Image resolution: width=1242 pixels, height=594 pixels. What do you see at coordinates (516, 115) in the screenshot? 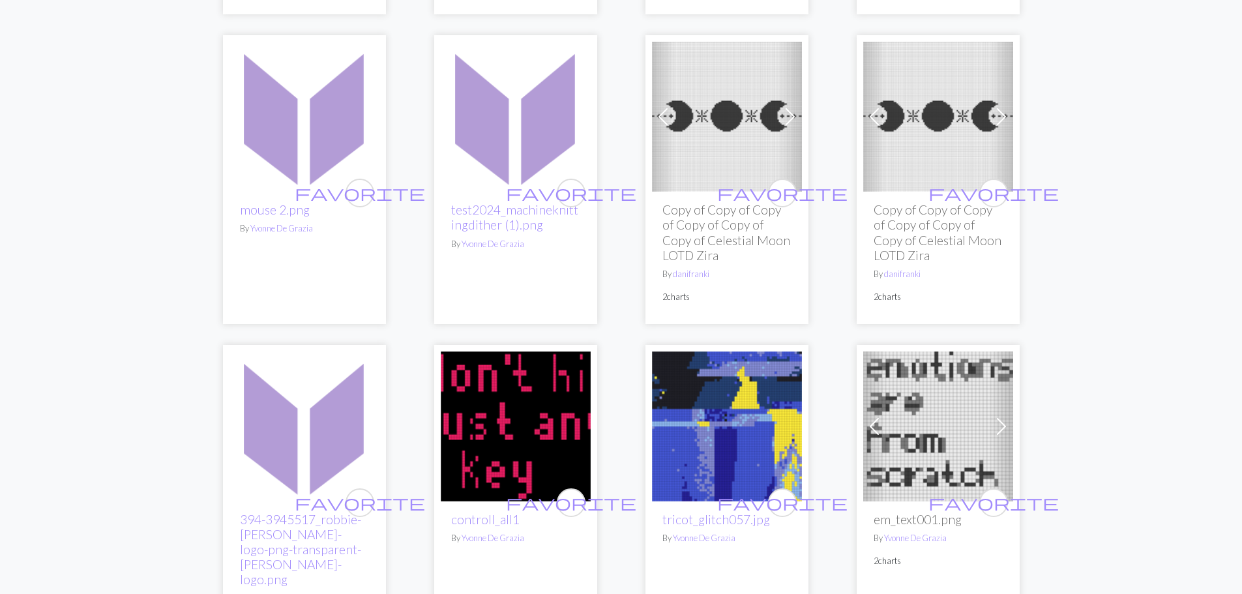
I see `a: mouse_nok` at bounding box center [516, 115].